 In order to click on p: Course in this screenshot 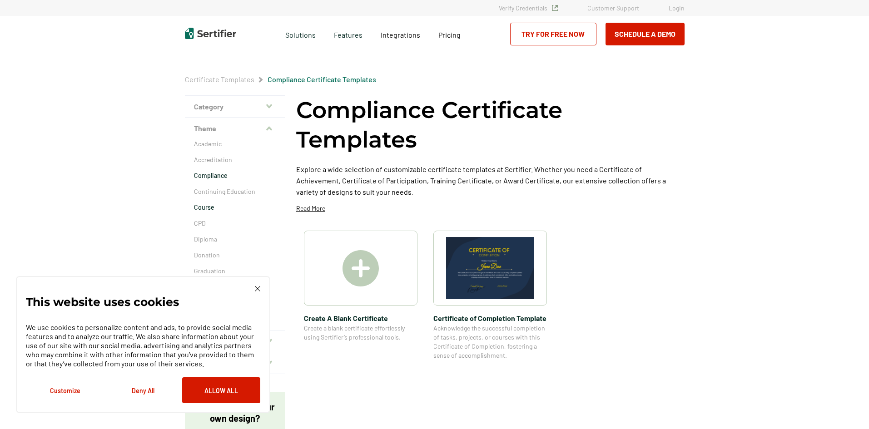, I will do `click(235, 208)`.